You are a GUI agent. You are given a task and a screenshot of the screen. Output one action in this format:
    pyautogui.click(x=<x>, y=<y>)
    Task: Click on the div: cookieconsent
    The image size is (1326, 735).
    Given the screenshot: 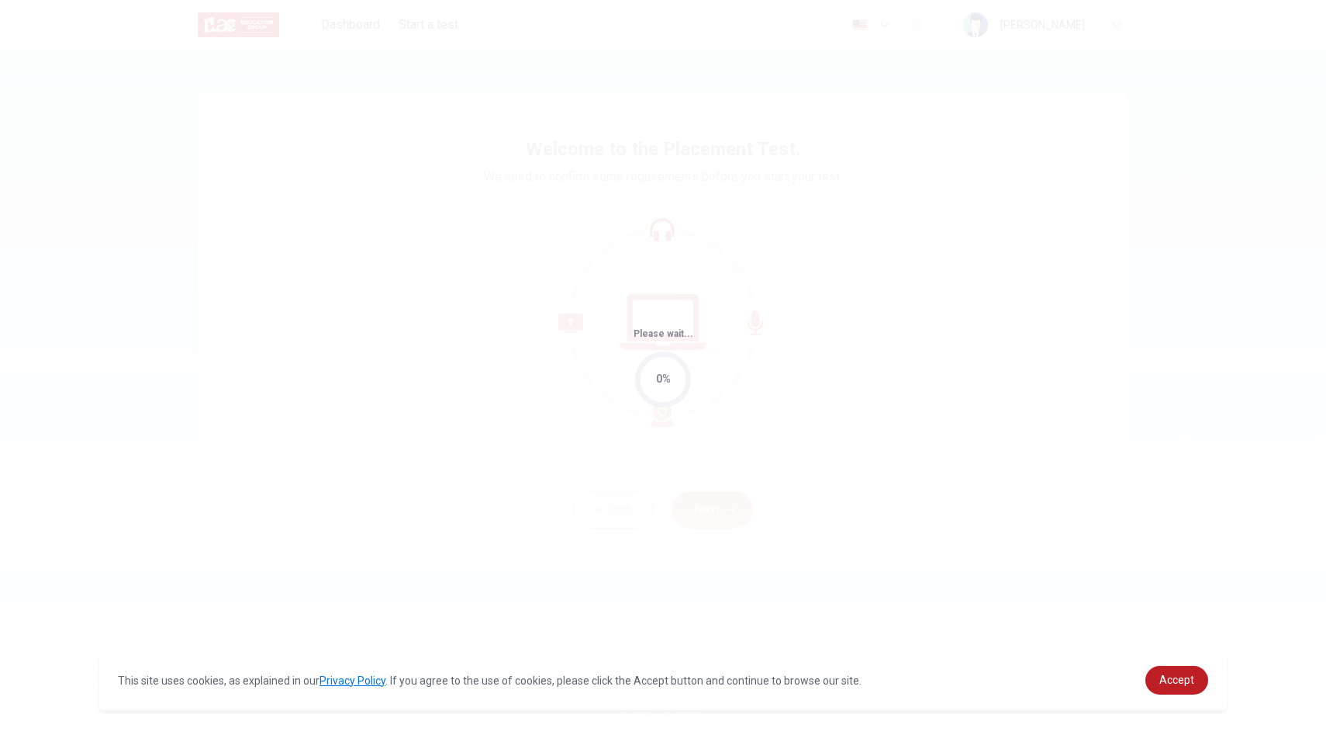 What is the action you would take?
    pyautogui.click(x=663, y=680)
    